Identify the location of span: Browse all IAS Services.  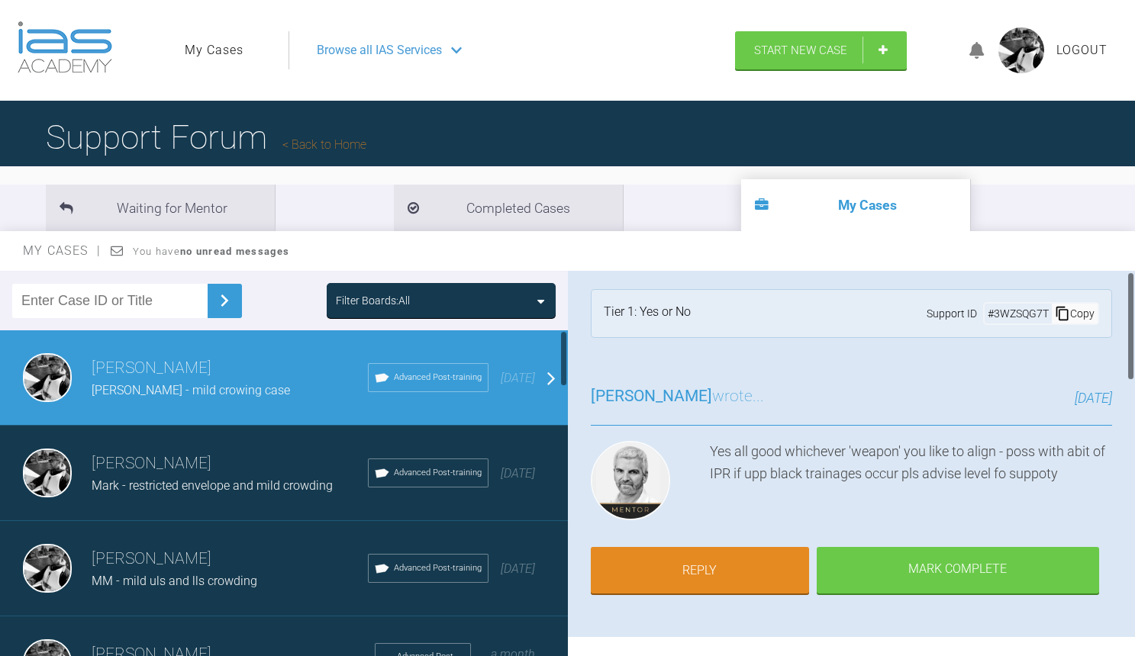
(379, 50).